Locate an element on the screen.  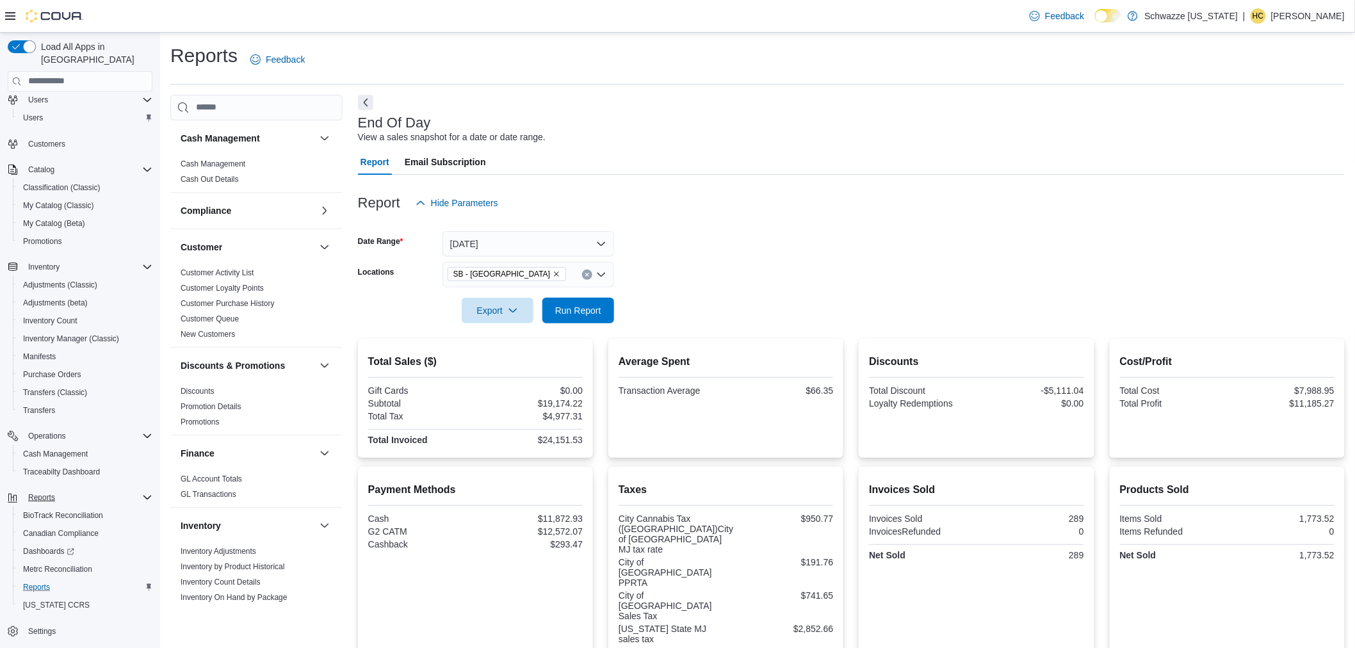
button: Adjustments (Classic) is located at coordinates (85, 285).